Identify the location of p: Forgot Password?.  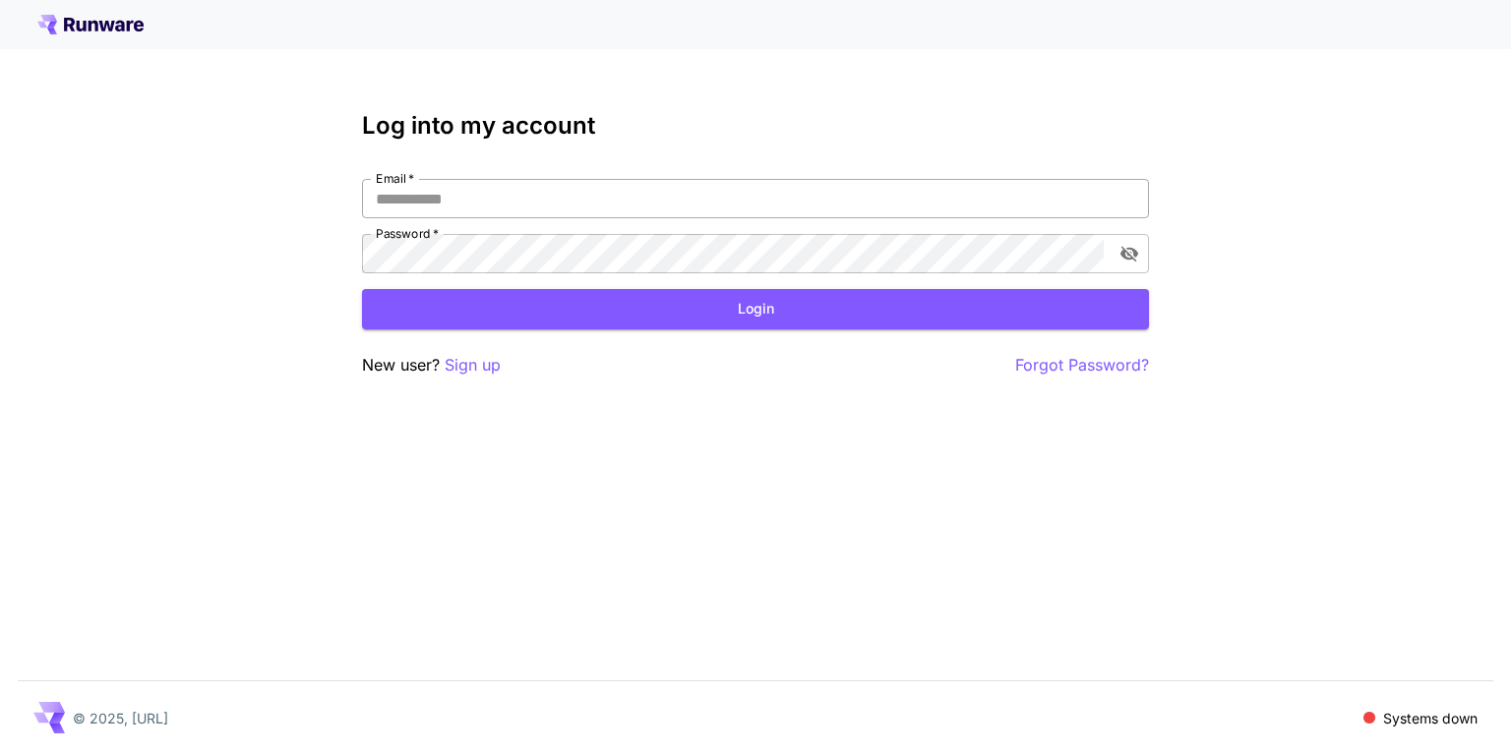
(1082, 365).